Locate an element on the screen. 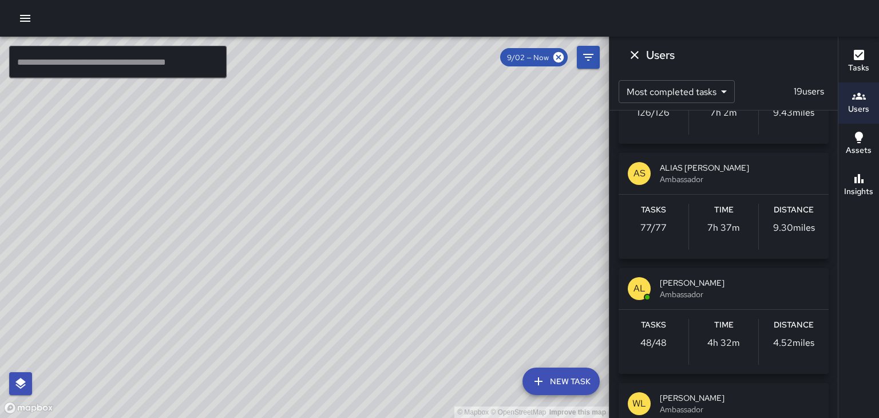  p: 7h 2m is located at coordinates (723, 113).